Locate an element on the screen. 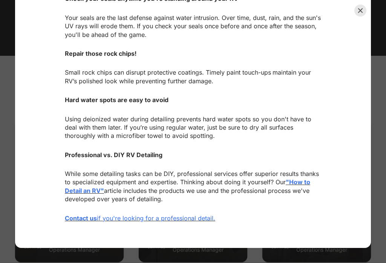 Image resolution: width=386 pixels, height=263 pixels. a: Contact usif you're looking for a professional detail. is located at coordinates (140, 218).